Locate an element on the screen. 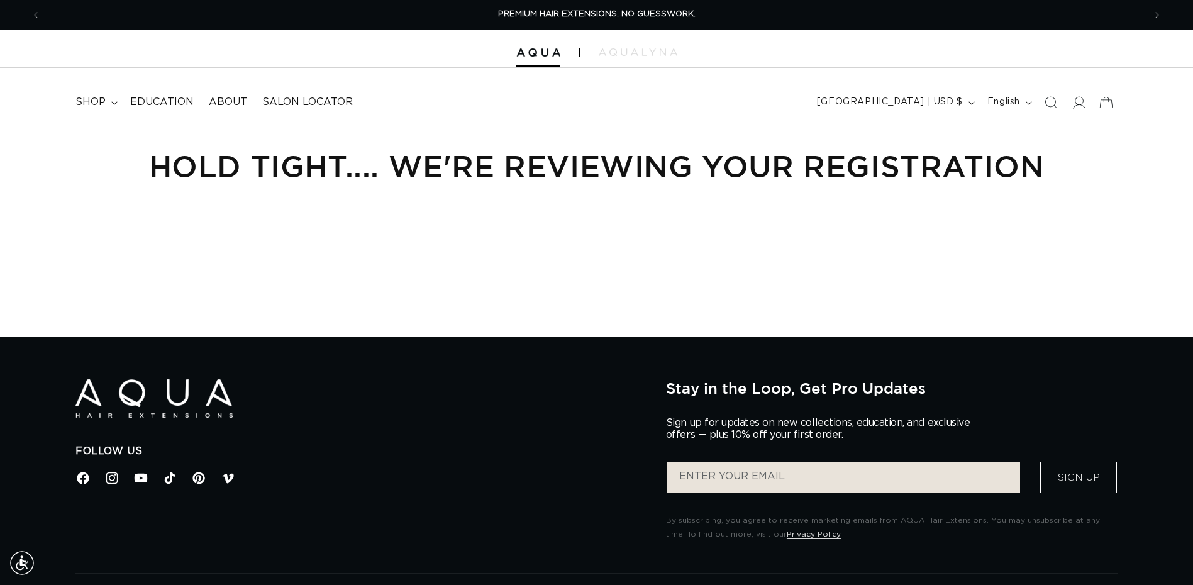  button: Sign Up is located at coordinates (1079, 477).